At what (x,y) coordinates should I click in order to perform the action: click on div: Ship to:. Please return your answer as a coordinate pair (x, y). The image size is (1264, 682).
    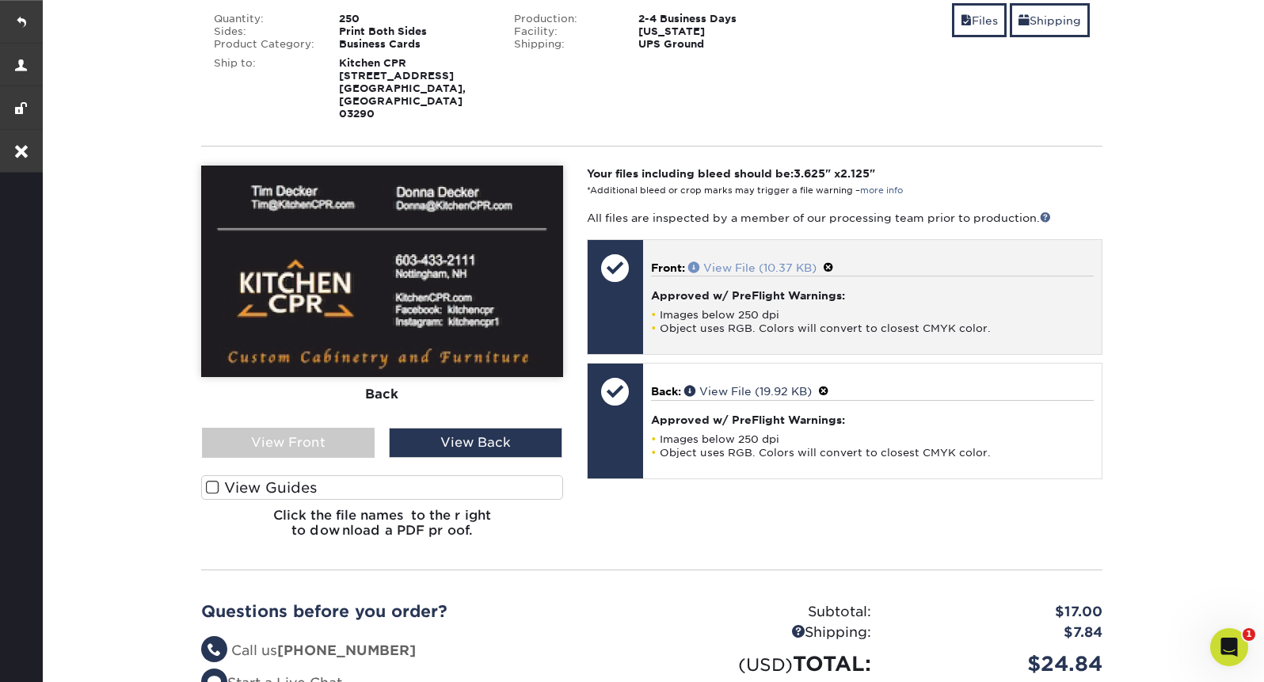
    Looking at the image, I should click on (265, 89).